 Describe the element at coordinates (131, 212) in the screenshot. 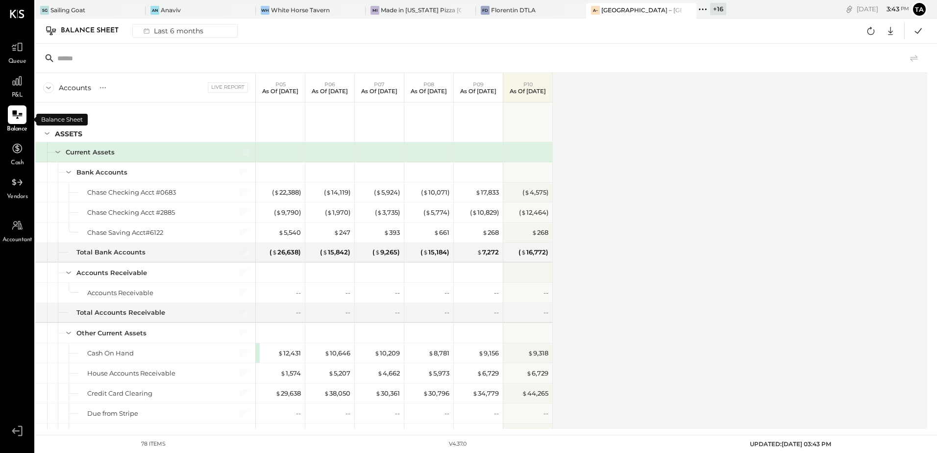

I see `div: Chase Checking Acct #2885` at that location.